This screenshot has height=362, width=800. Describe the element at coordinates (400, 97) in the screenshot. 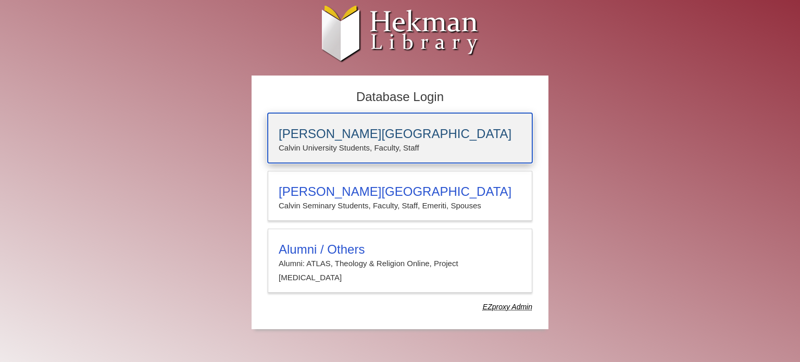

I see `h2: Database Login` at that location.